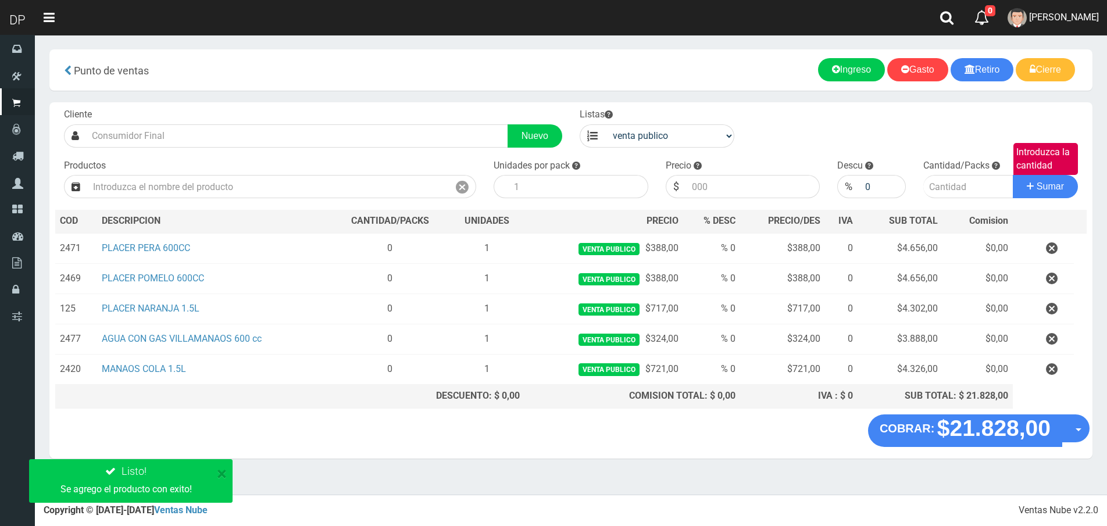  Describe the element at coordinates (900, 370) in the screenshot. I see `td: $4.326,00` at that location.